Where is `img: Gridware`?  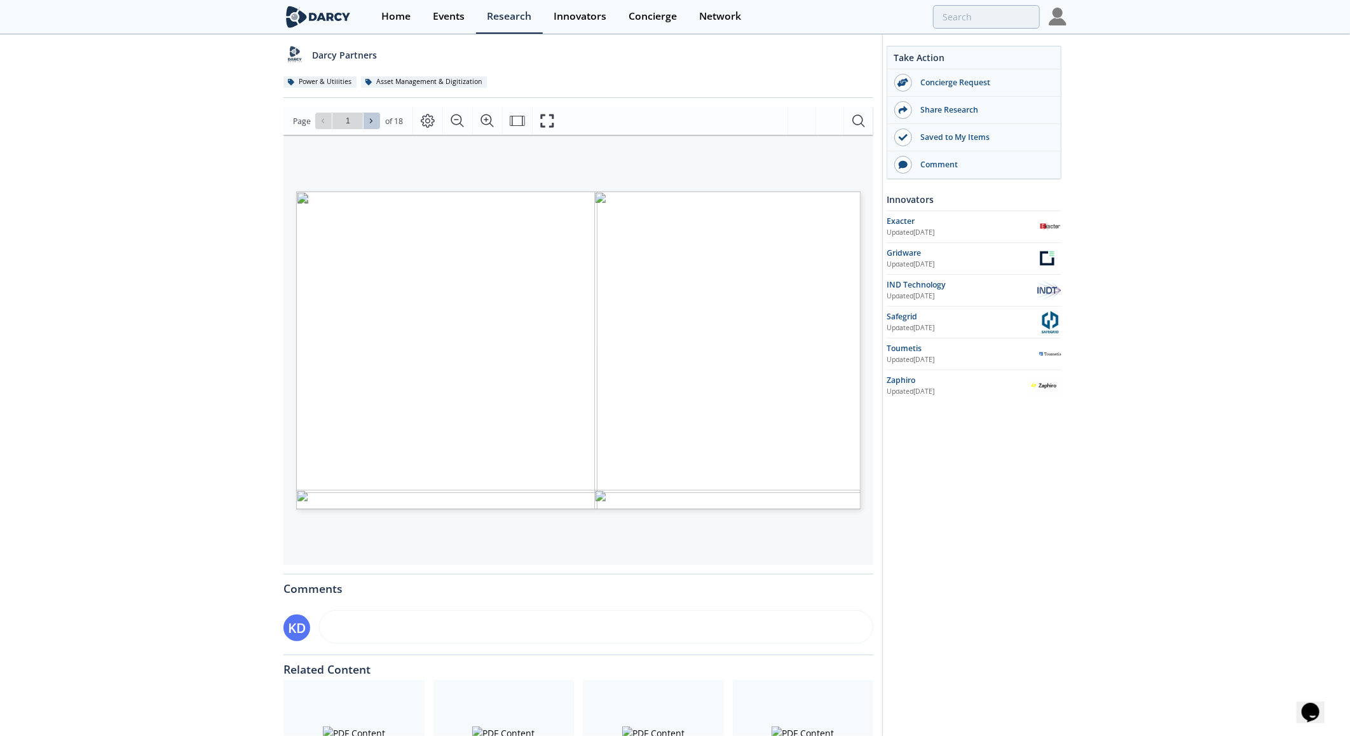 img: Gridware is located at coordinates (1048, 258).